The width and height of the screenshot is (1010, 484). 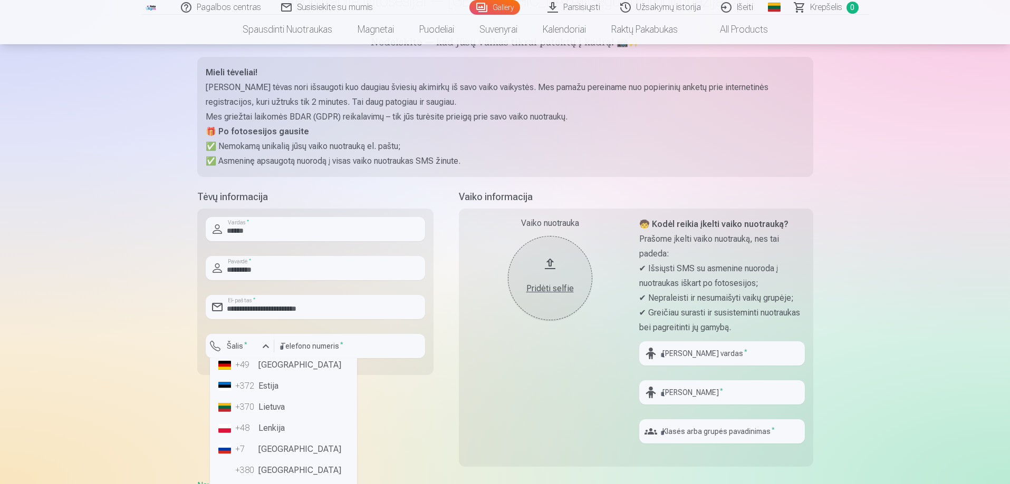 I want to click on div: +370, so click(x=246, y=408).